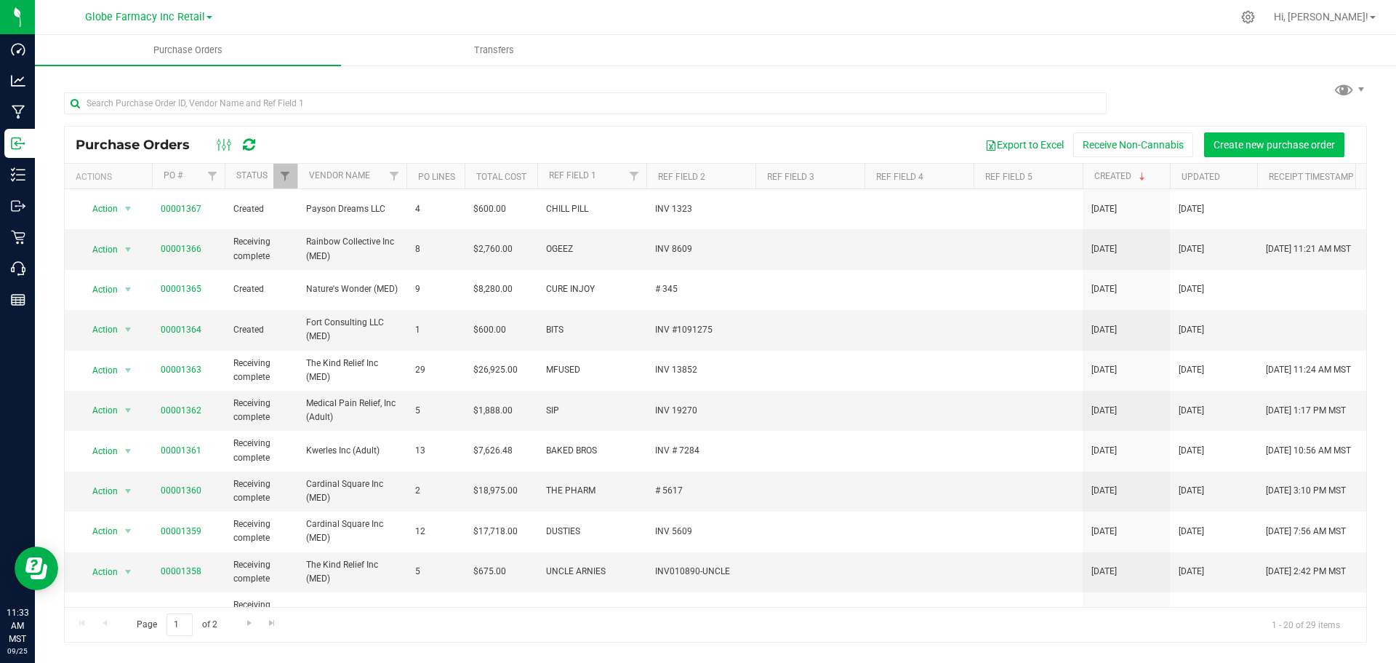 This screenshot has height=663, width=1396. What do you see at coordinates (18, 81) in the screenshot?
I see `inline-svg: Analytics` at bounding box center [18, 81].